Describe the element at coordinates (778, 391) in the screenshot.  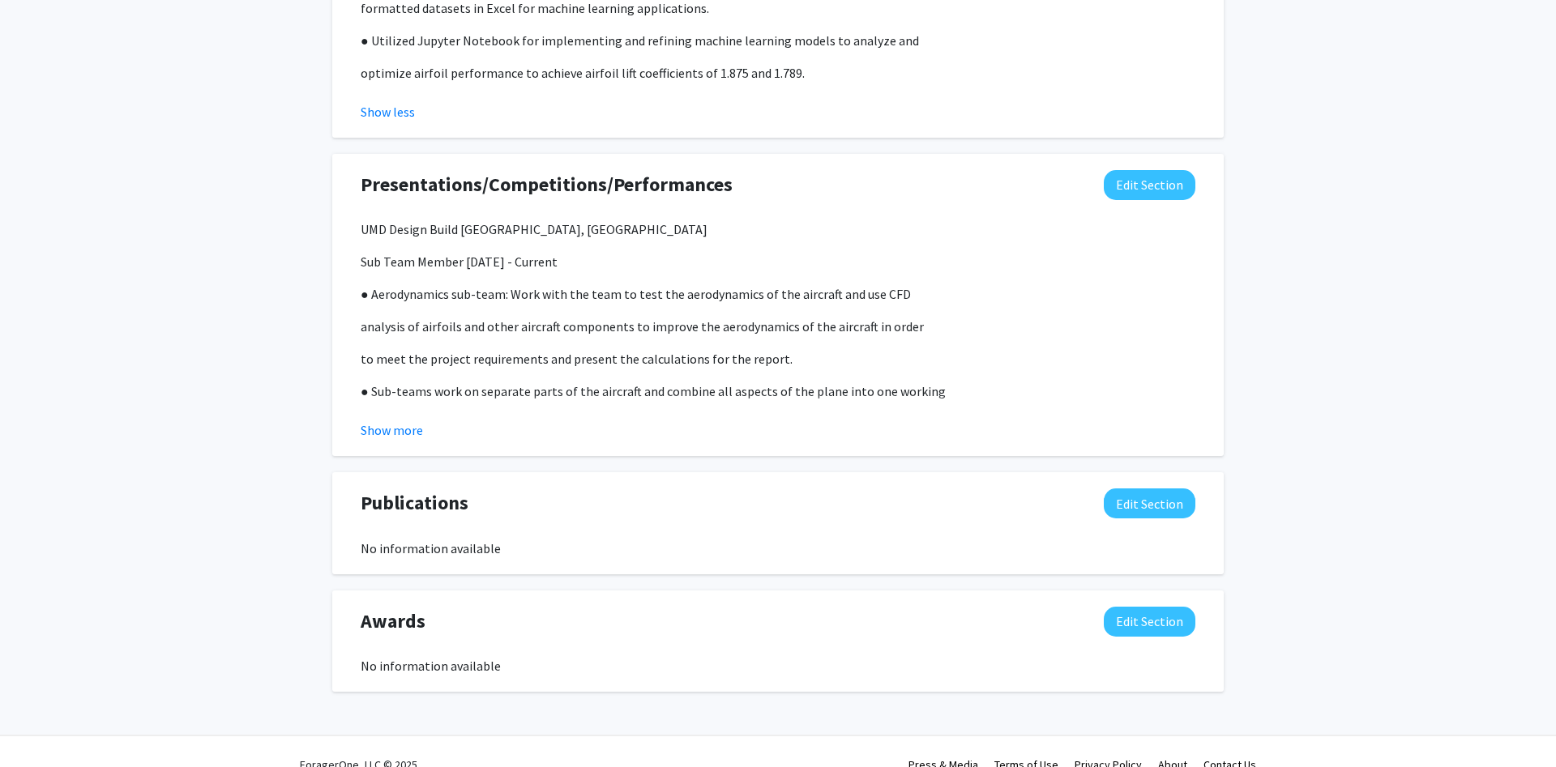
I see `p: ● Sub-teams work on separate parts of the aircraft and combine all aspects of the plane into one ...` at that location.